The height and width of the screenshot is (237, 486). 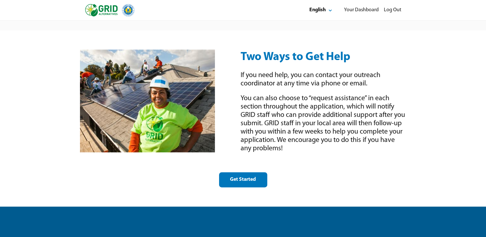 What do you see at coordinates (148, 101) in the screenshot?
I see `img: Grid Alternatives - Energy For All` at bounding box center [148, 101].